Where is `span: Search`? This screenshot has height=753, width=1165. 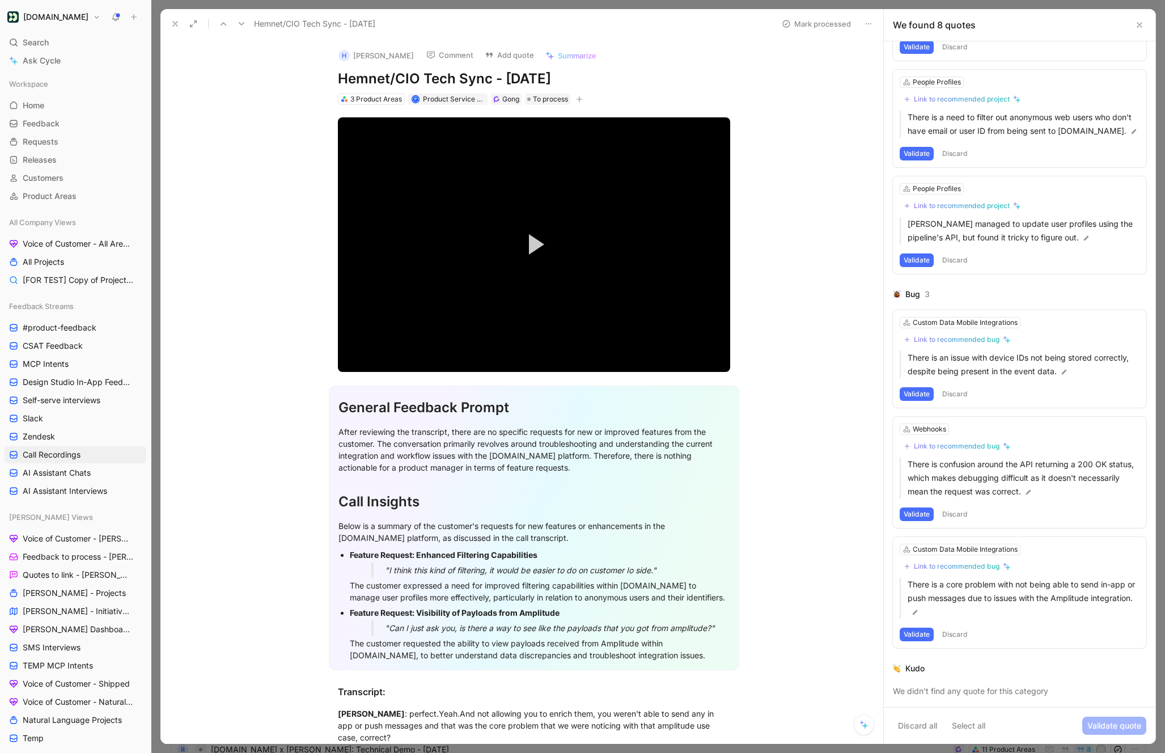
span: Search is located at coordinates (36, 43).